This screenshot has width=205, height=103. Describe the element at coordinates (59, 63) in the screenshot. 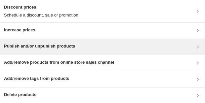

I see `h3: Add/remove products from online store sales channel` at that location.